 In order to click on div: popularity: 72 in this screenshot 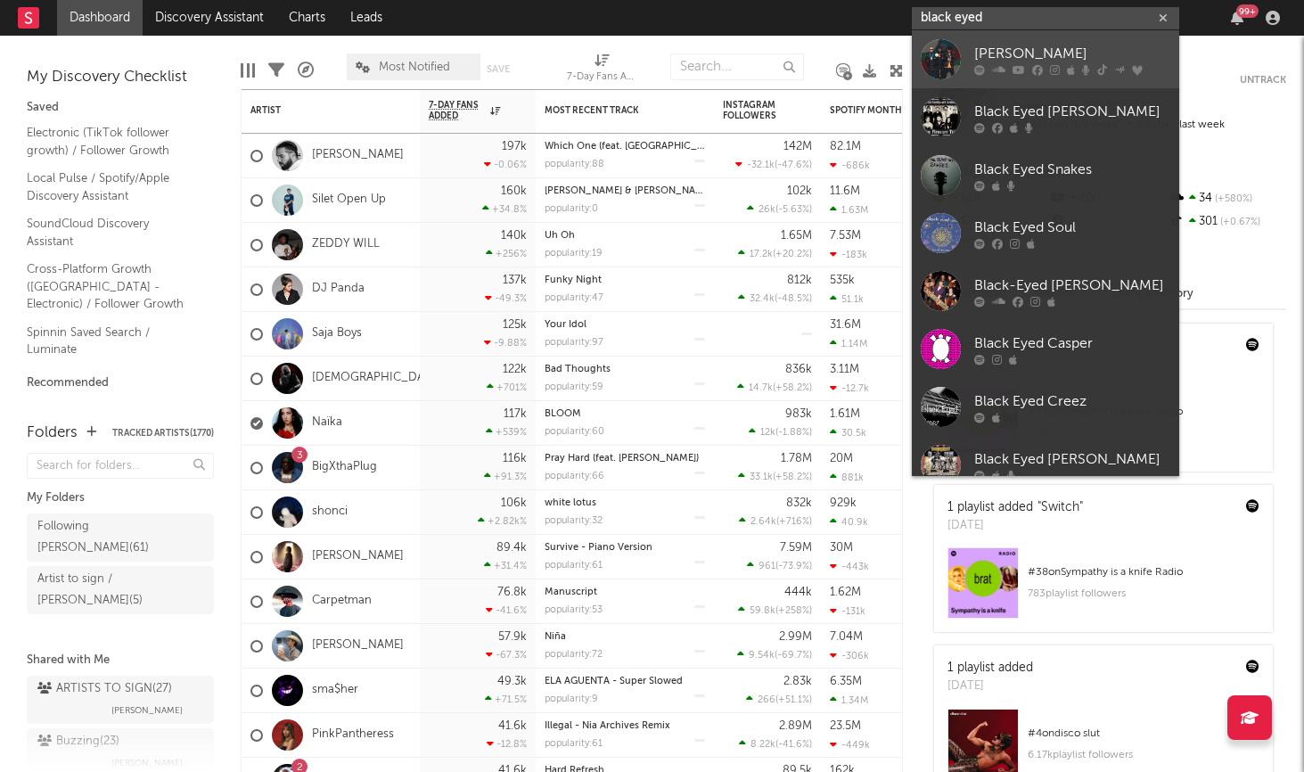, I will do `click(573, 654)`.